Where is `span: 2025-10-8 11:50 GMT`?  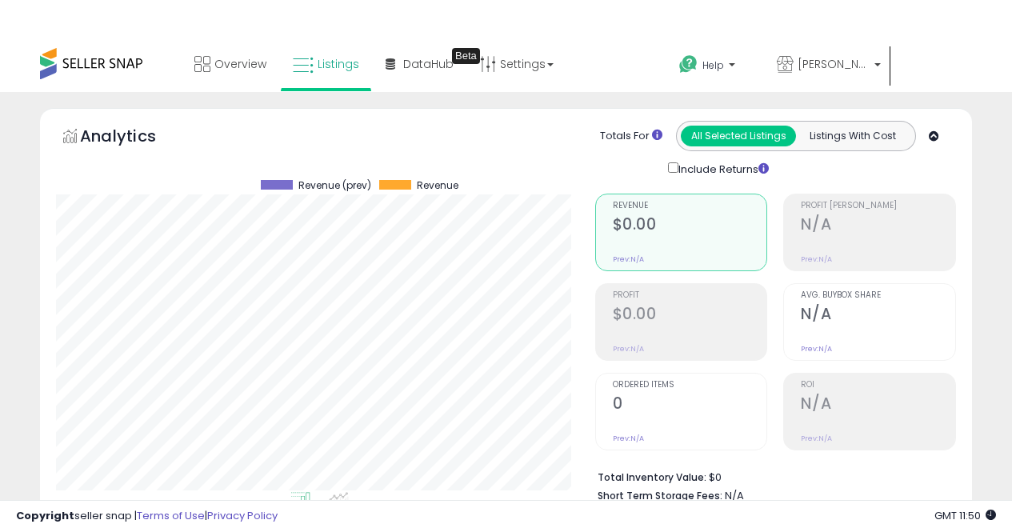 span: 2025-10-8 11:50 GMT is located at coordinates (965, 515).